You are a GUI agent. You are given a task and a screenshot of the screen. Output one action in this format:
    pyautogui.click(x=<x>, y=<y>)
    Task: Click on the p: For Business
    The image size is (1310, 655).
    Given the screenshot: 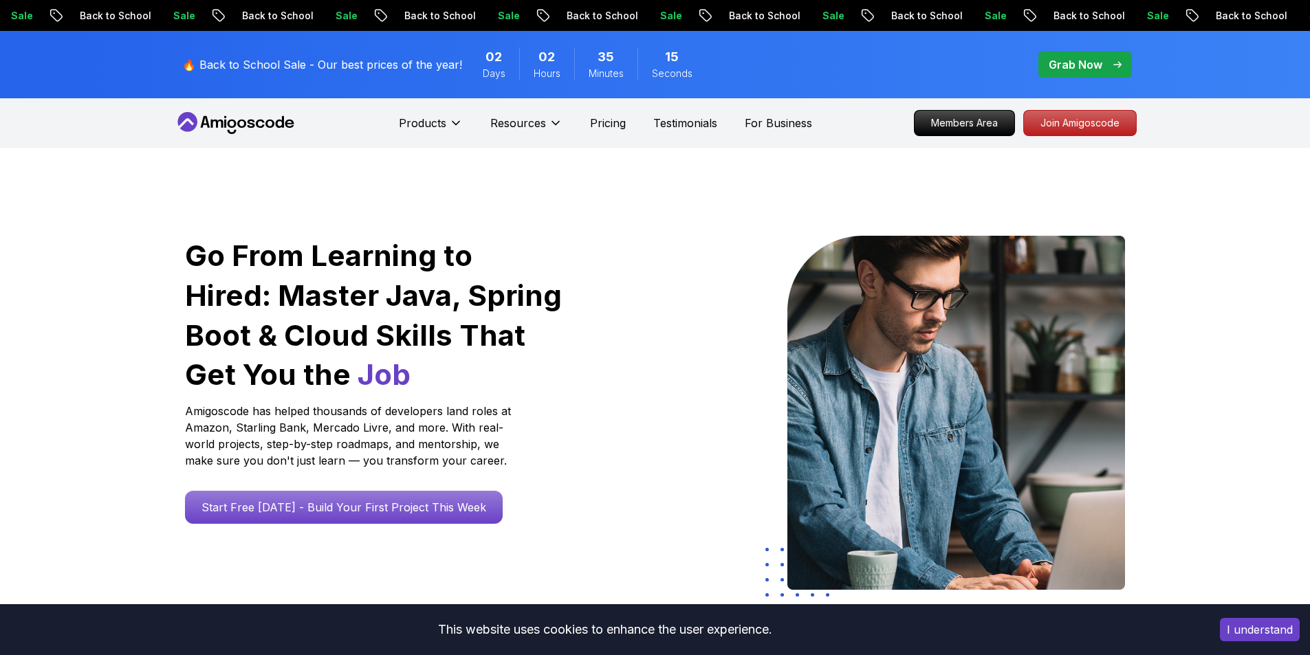 What is the action you would take?
    pyautogui.click(x=778, y=123)
    